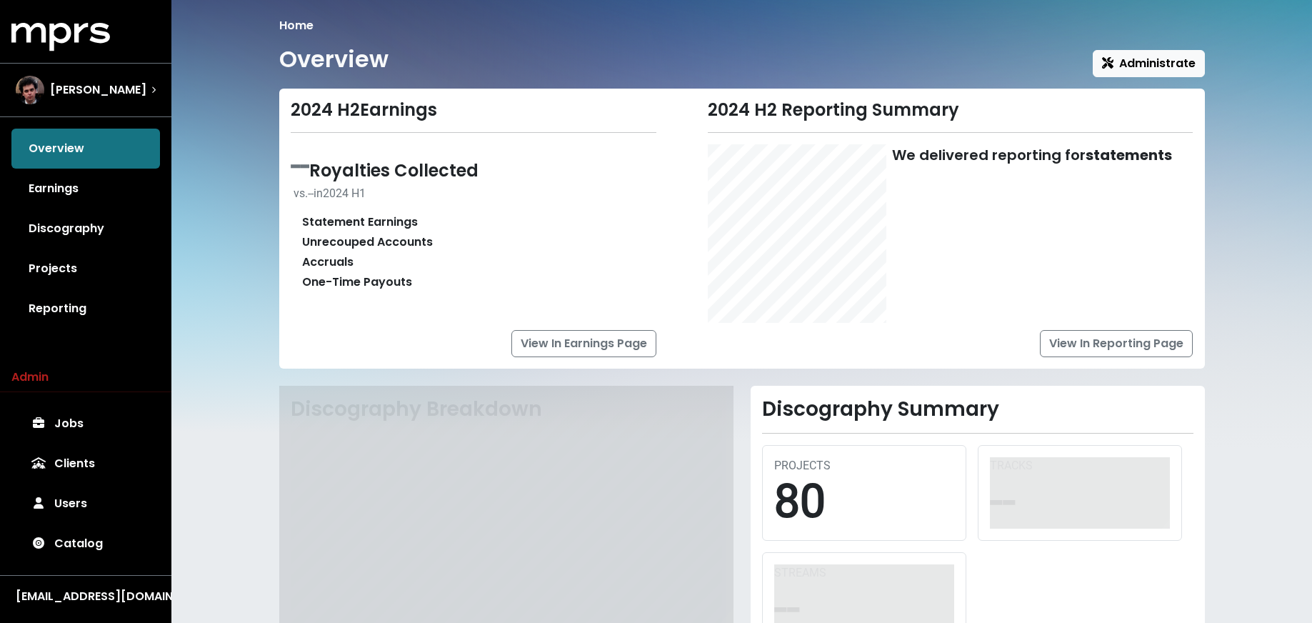 This screenshot has width=1312, height=623. What do you see at coordinates (1149, 63) in the screenshot?
I see `span: Administrate` at bounding box center [1149, 63].